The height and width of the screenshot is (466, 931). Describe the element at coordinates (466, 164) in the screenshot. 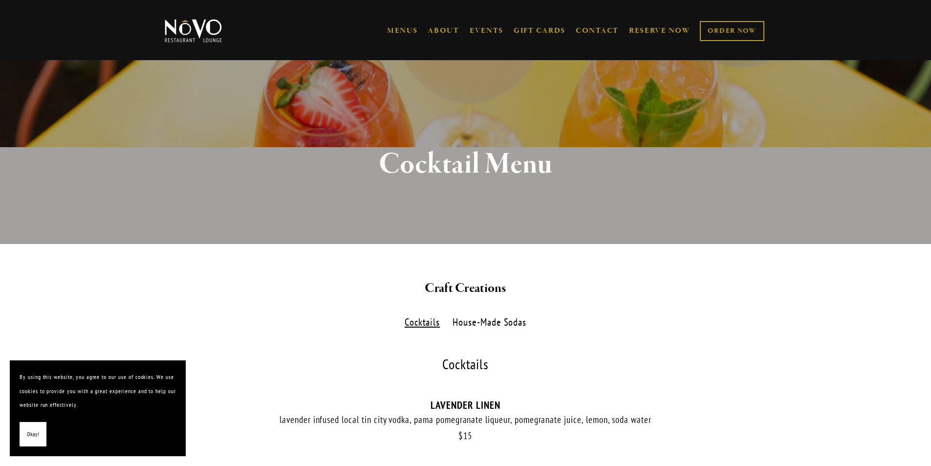

I see `h1: Cocktail Menu` at that location.